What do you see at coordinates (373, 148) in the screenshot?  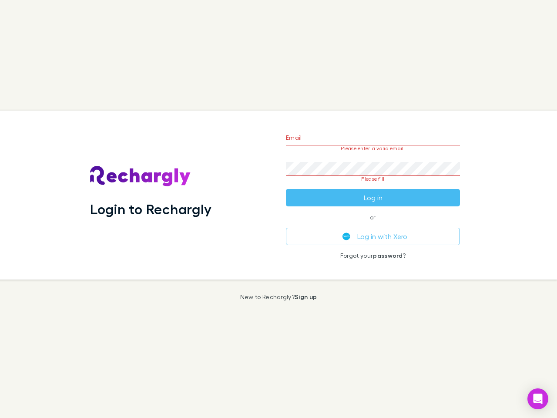 I see `p: Please enter a valid email.` at bounding box center [373, 148].